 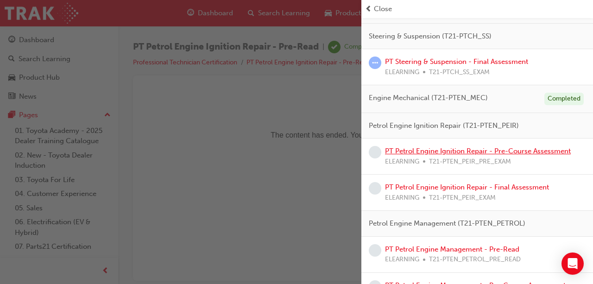 I want to click on span: T21-PTEN_PEIR_PRE_EXAM, so click(x=470, y=162).